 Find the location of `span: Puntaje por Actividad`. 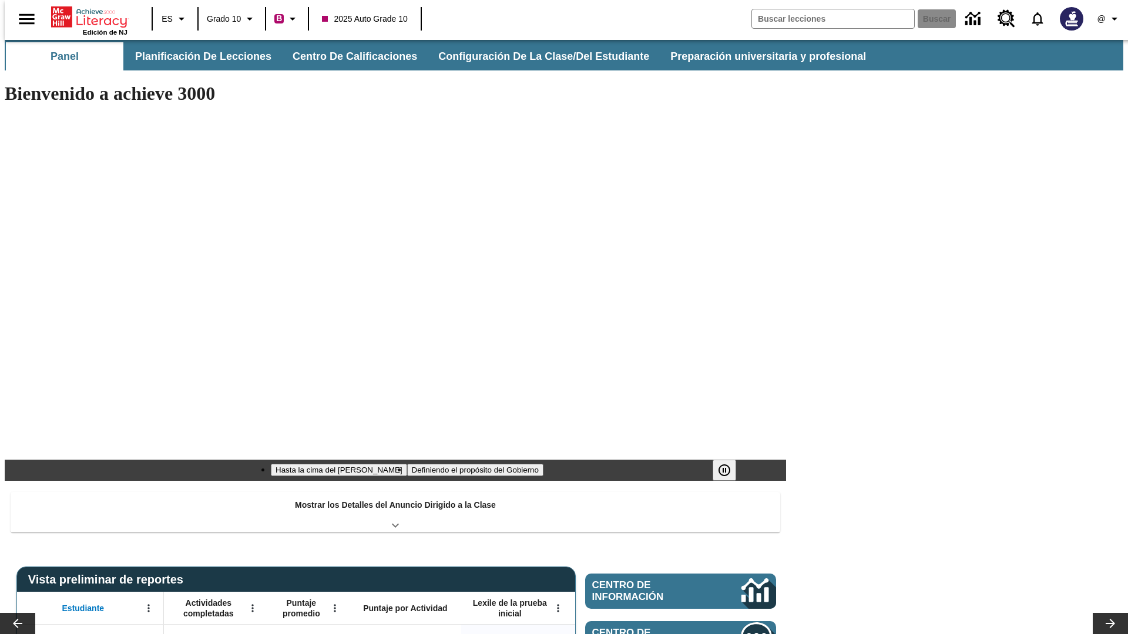

span: Puntaje por Actividad is located at coordinates (405, 608).